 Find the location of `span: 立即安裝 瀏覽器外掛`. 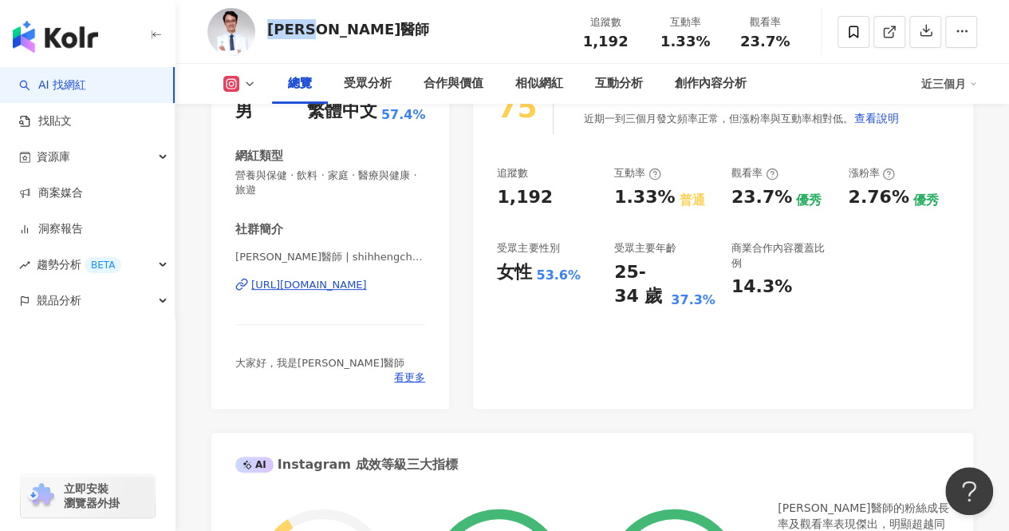

span: 立即安裝 瀏覽器外掛 is located at coordinates (92, 495).